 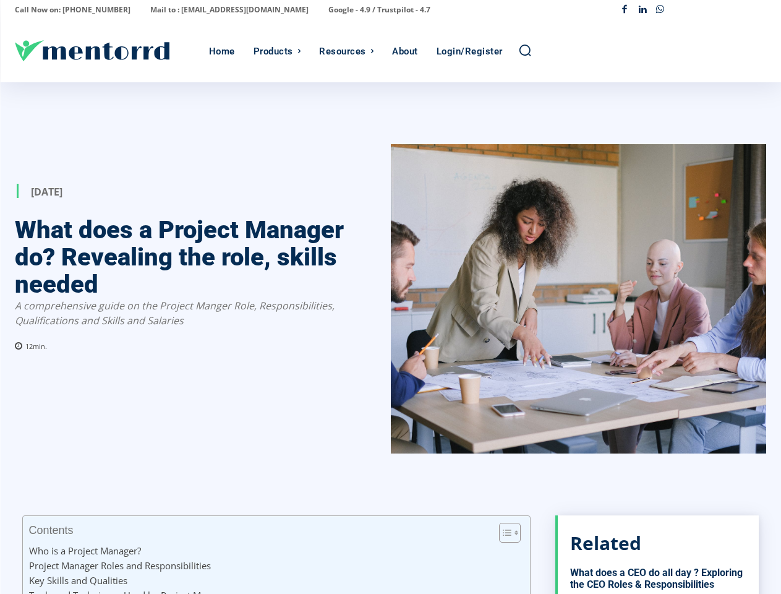 What do you see at coordinates (379, 10) in the screenshot?
I see `p: Google - 4.9 / Trustpilot - 4.7` at bounding box center [379, 10].